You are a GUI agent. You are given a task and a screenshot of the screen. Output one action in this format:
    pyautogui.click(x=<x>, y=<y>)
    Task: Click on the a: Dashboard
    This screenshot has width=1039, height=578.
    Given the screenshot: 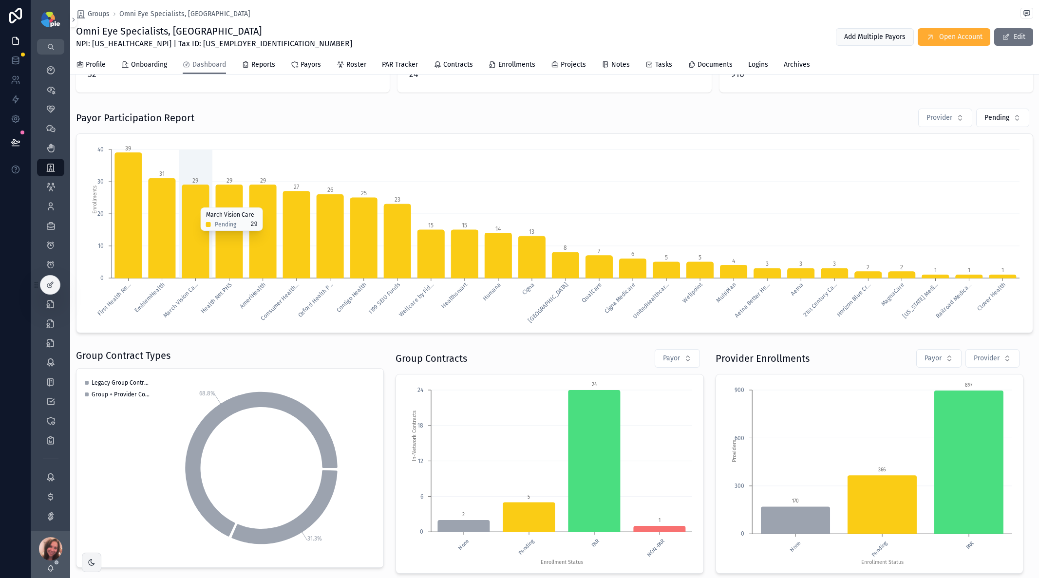 What is the action you would take?
    pyautogui.click(x=204, y=65)
    